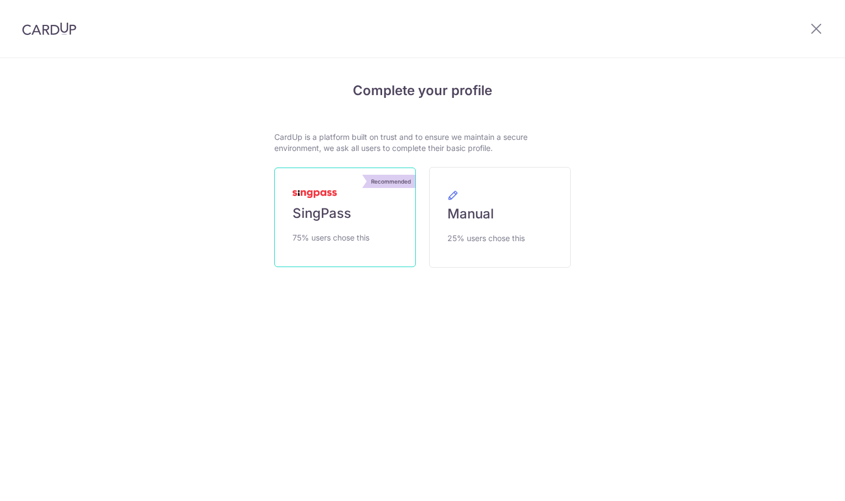  What do you see at coordinates (331, 238) in the screenshot?
I see `span: 75% users chose this` at bounding box center [331, 238].